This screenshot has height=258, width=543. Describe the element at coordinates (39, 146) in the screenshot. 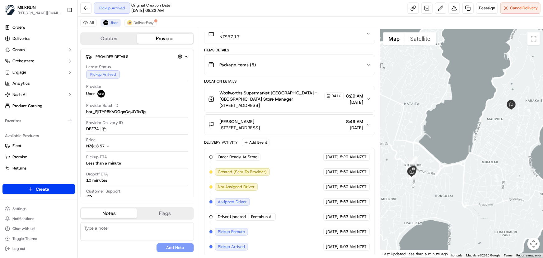

I see `a: Fleet` at that location.